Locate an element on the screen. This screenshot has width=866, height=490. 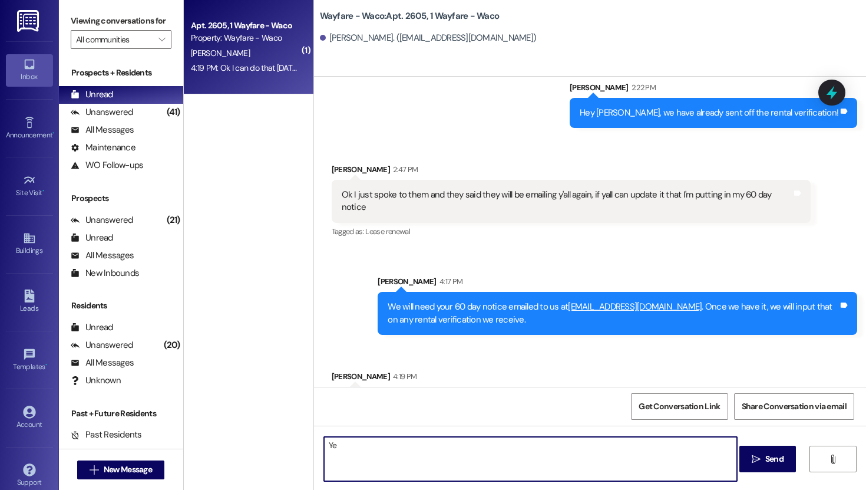
div: 4:17 PM is located at coordinates (450, 281).